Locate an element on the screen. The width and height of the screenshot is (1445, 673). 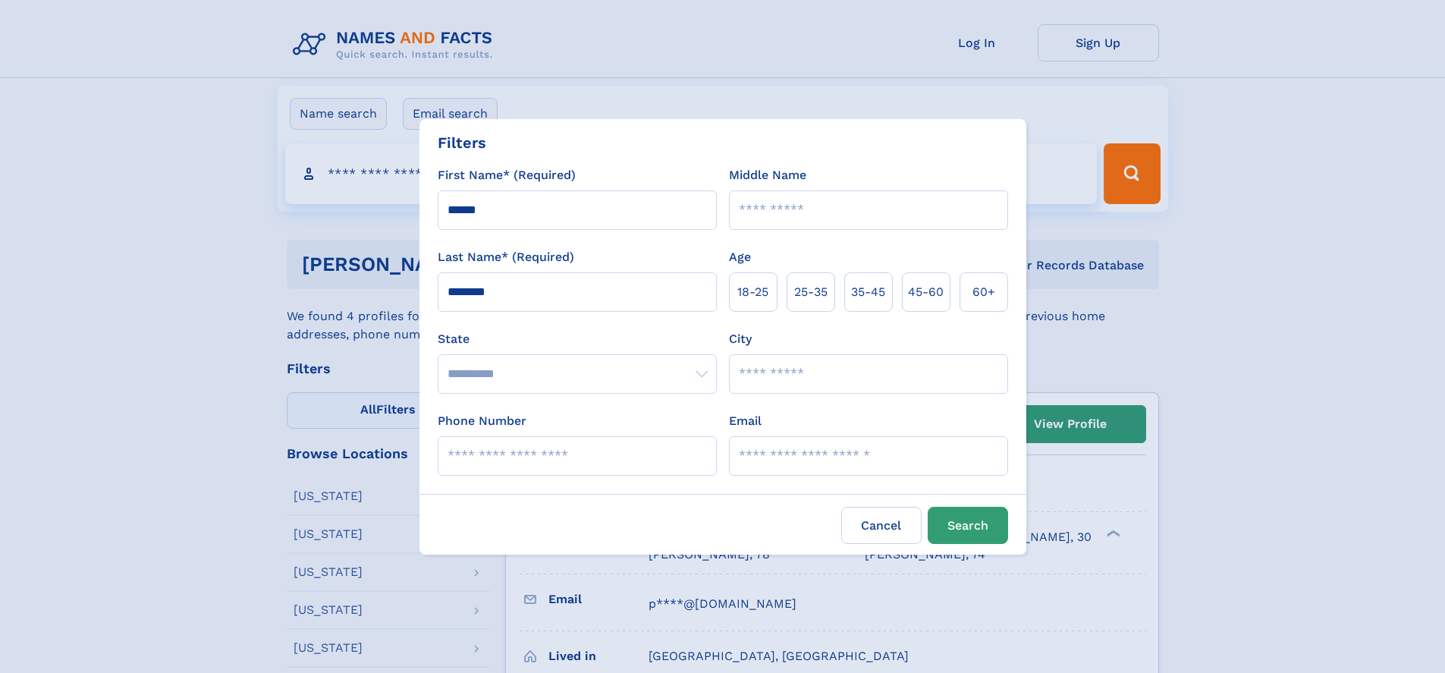
span: 25‑35 is located at coordinates (811, 292).